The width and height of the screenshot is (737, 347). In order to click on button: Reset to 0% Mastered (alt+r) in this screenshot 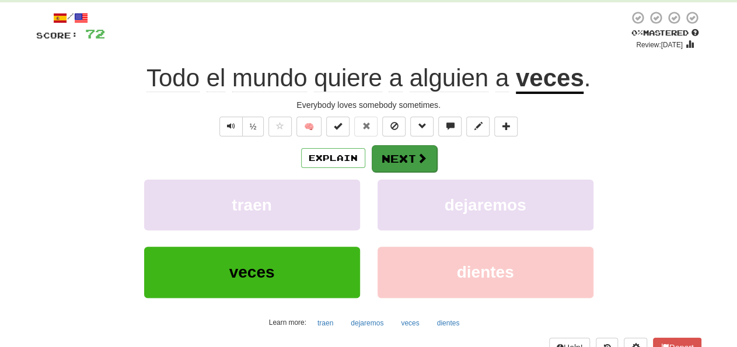, I will do `click(366, 127)`.